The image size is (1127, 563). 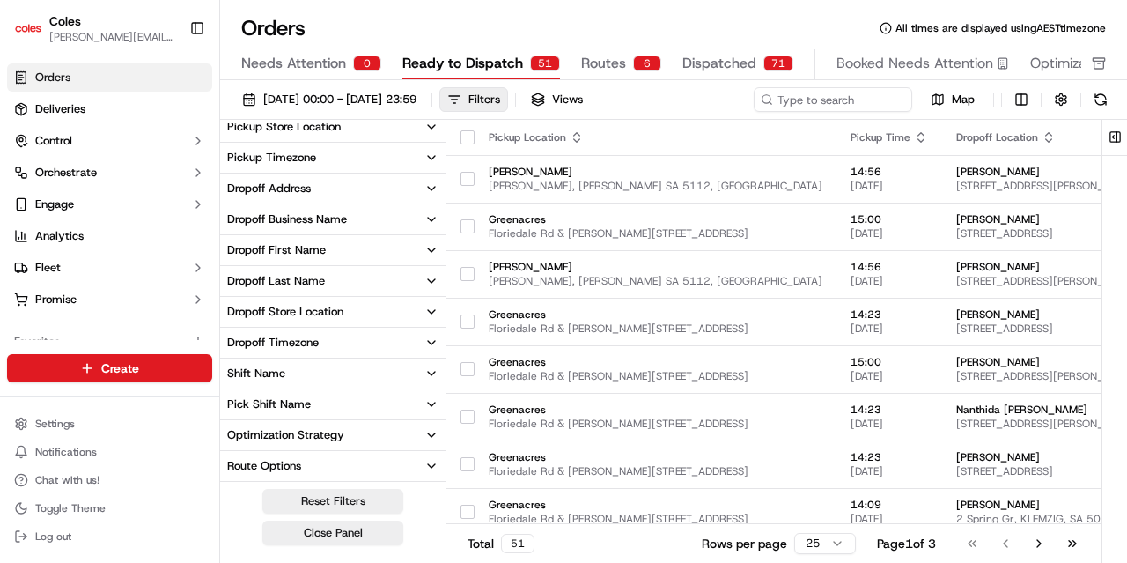 I want to click on div: Dropoff Timezone, so click(x=273, y=342).